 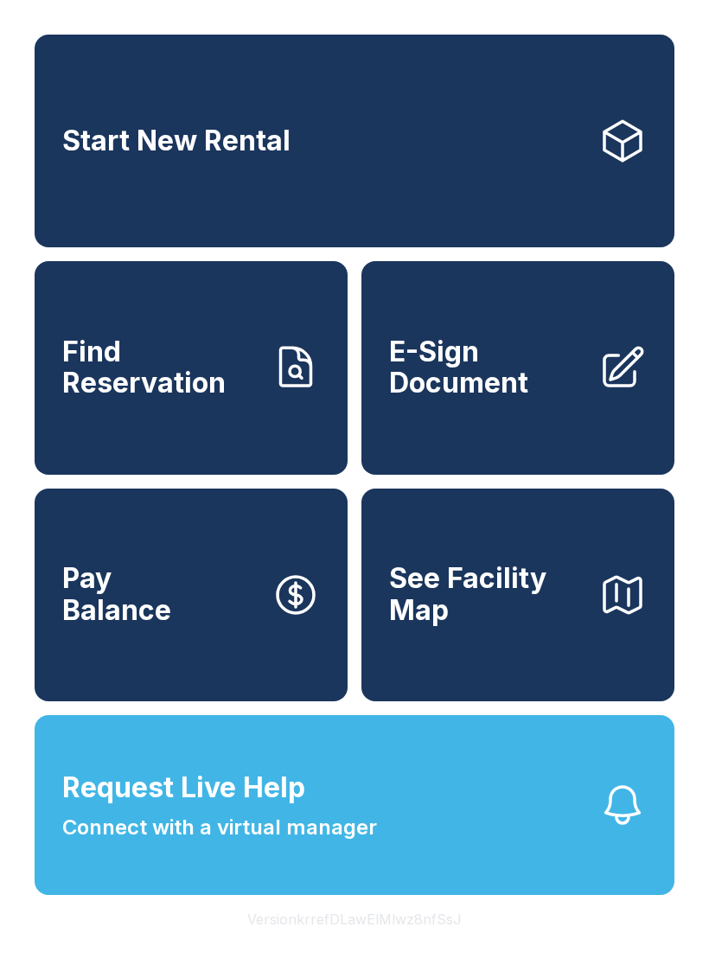 I want to click on a: Find Reservation, so click(x=191, y=368).